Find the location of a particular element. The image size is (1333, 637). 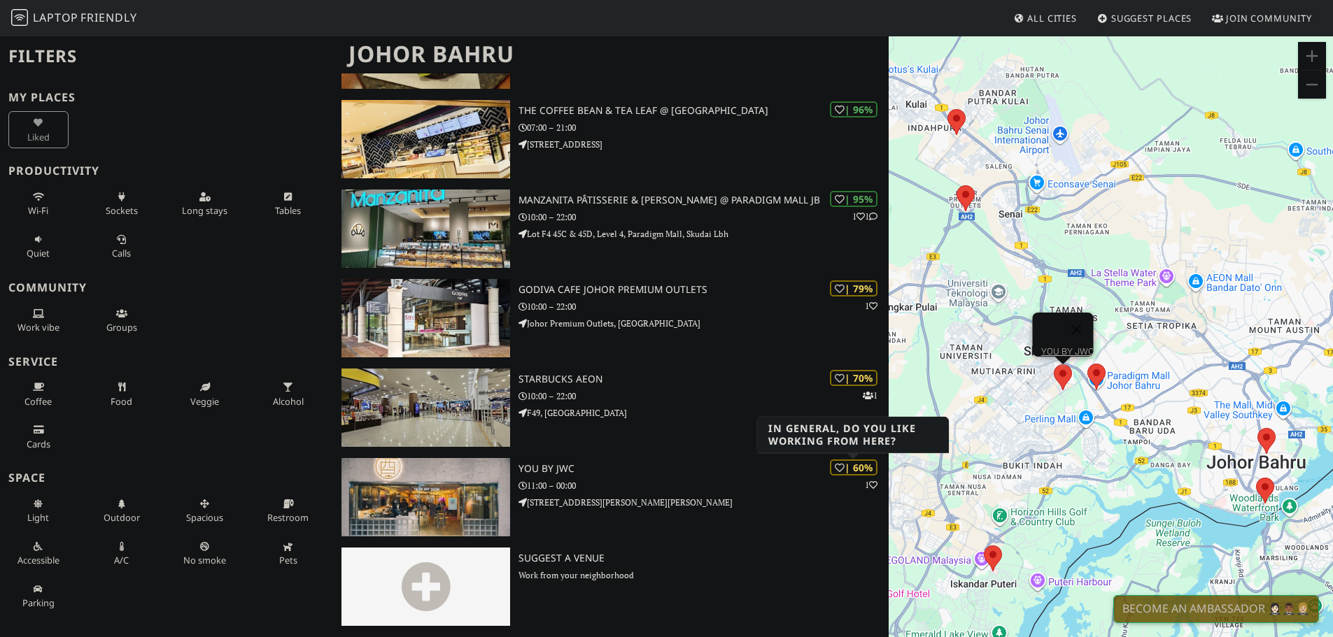

span: Suggest Places is located at coordinates (1151, 18).